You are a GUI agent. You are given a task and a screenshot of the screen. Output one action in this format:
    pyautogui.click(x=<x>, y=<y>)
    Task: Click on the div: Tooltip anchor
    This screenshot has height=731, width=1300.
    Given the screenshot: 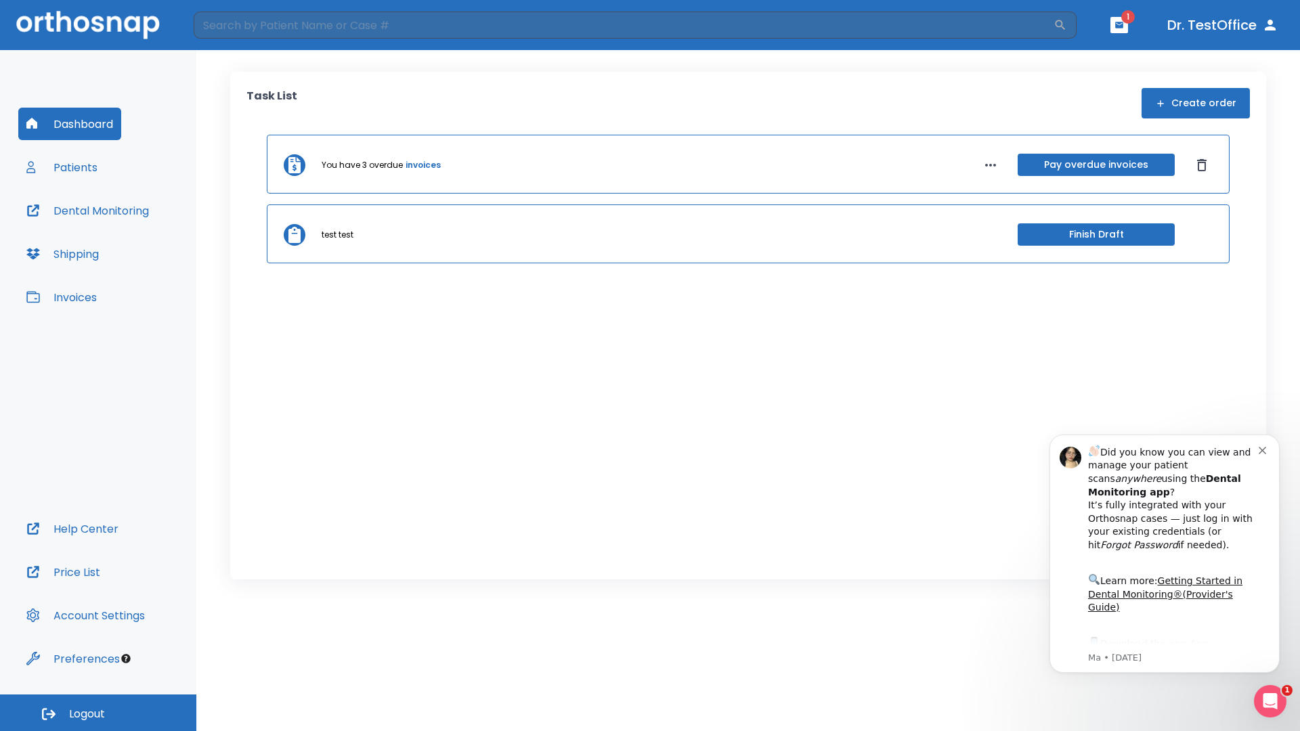 What is the action you would take?
    pyautogui.click(x=126, y=659)
    